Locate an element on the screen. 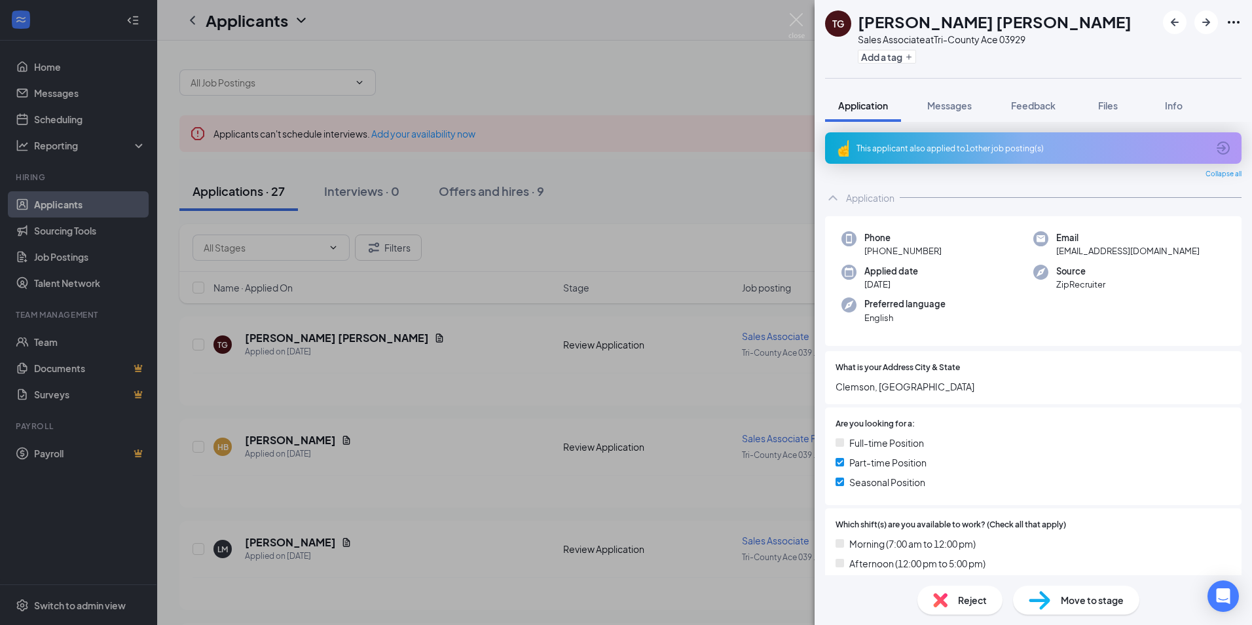  span: ZipRecruiter is located at coordinates (1081, 284).